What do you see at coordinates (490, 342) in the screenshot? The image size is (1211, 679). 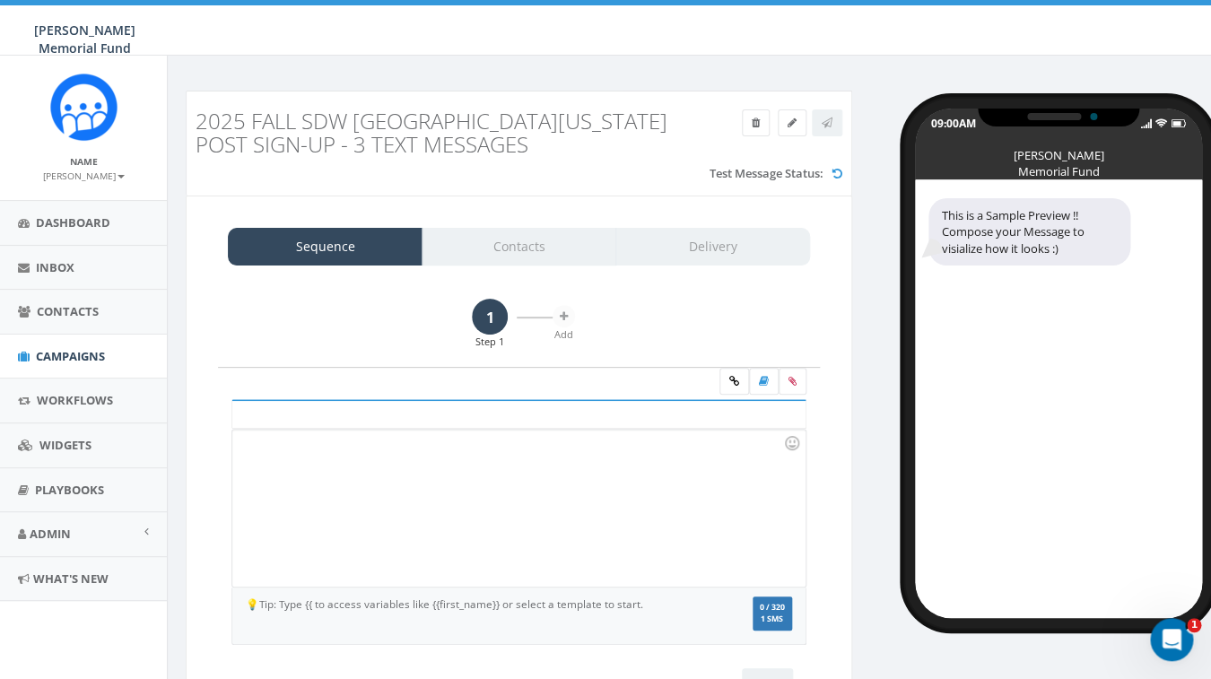 I see `div: Step 1` at bounding box center [490, 342].